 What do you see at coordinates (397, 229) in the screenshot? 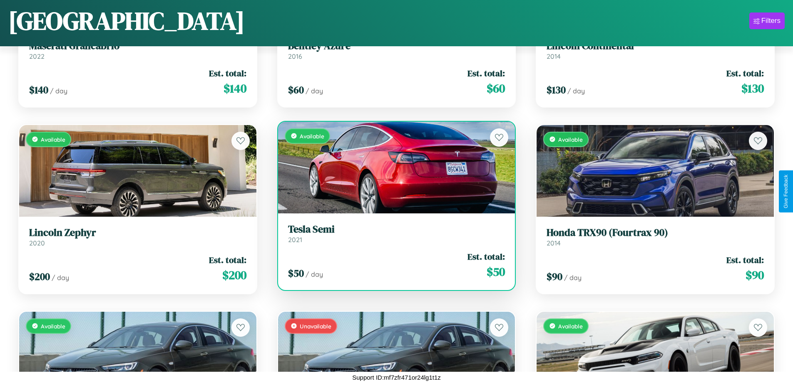
I see `h3: Tesla Semi` at bounding box center [397, 229].